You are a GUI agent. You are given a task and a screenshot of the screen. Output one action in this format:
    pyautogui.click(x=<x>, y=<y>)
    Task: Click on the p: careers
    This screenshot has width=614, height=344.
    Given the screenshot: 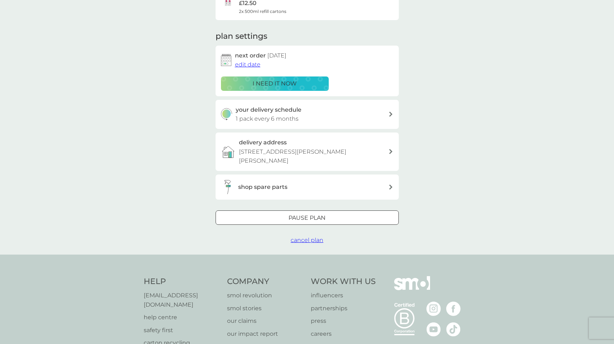 What is the action you would take?
    pyautogui.click(x=343, y=334)
    